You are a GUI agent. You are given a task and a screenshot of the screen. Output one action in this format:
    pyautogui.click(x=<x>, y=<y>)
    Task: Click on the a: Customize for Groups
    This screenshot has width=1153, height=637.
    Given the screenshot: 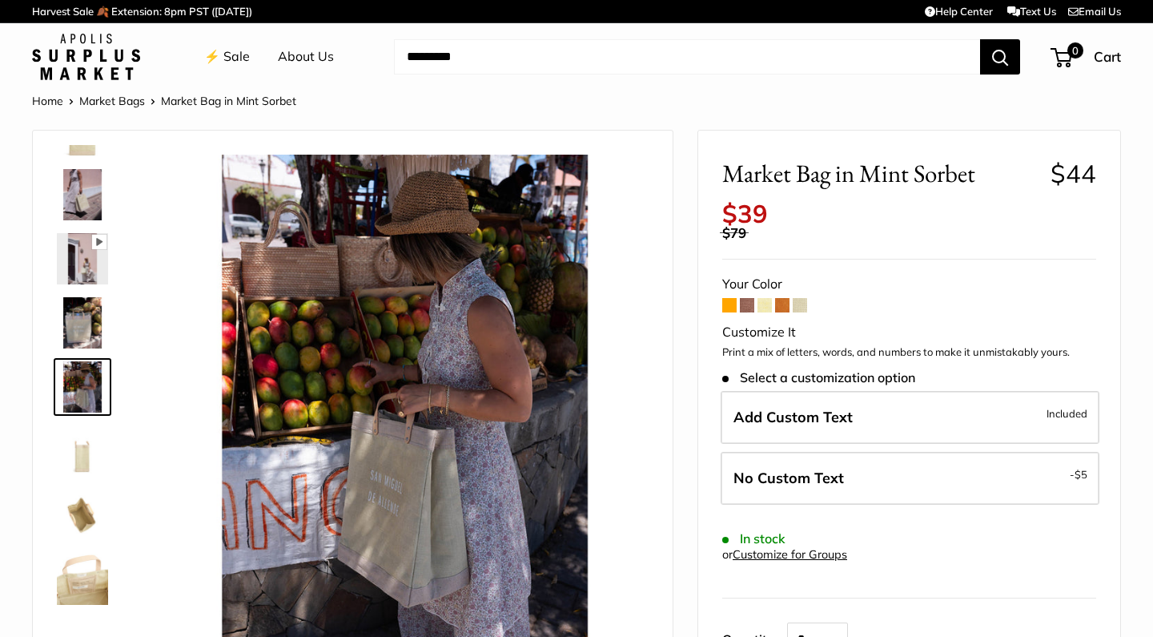 What is the action you would take?
    pyautogui.click(x=790, y=554)
    